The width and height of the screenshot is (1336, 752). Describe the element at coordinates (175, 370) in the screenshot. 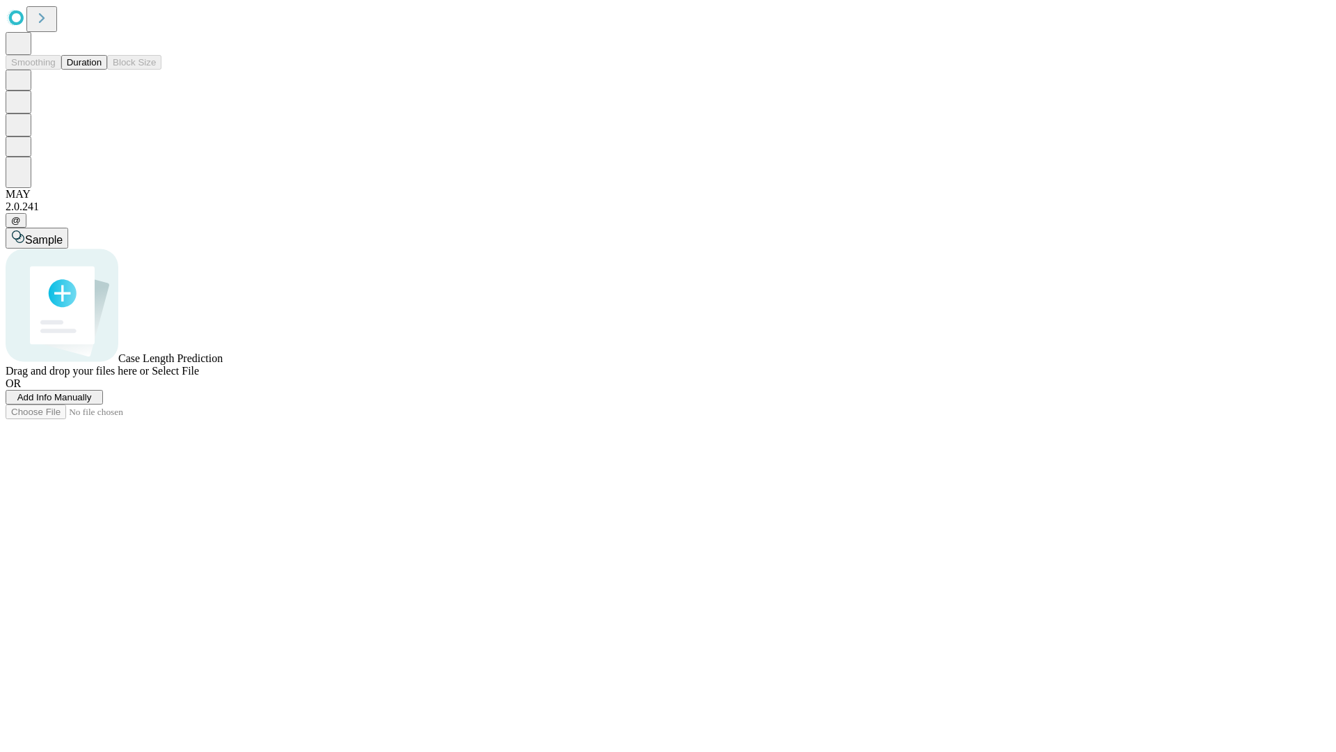

I see `span: Select File` at that location.